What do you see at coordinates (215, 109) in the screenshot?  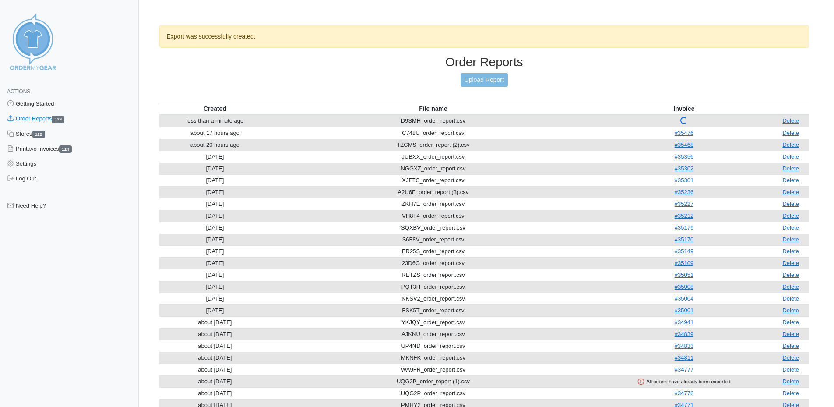 I see `th: Created` at bounding box center [215, 109].